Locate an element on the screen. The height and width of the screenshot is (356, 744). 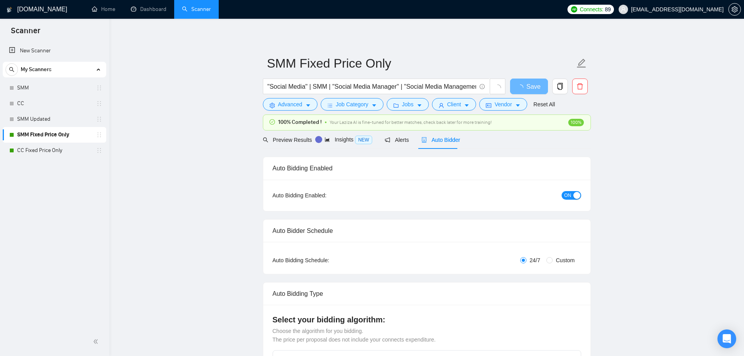
span: Preview Results is located at coordinates (287, 140).